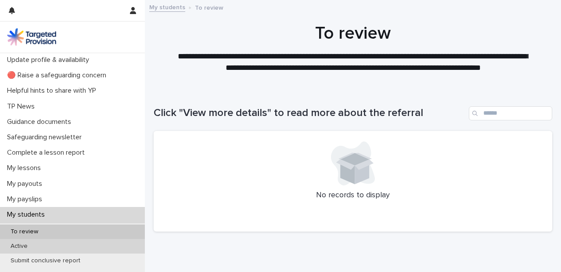  What do you see at coordinates (53, 90) in the screenshot?
I see `p: Helpful hints to share with YP` at bounding box center [53, 90].